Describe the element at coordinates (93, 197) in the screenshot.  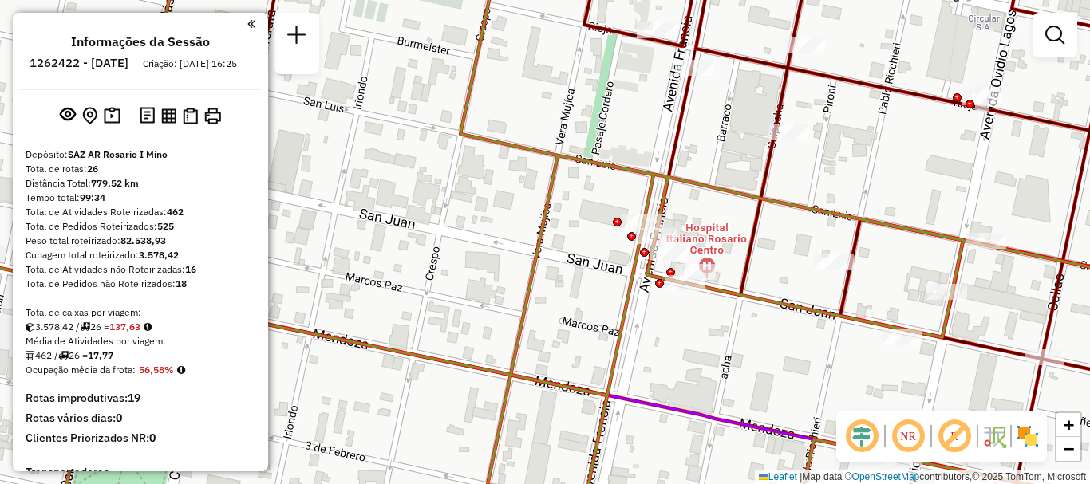
I see `strong: 99:34` at that location.